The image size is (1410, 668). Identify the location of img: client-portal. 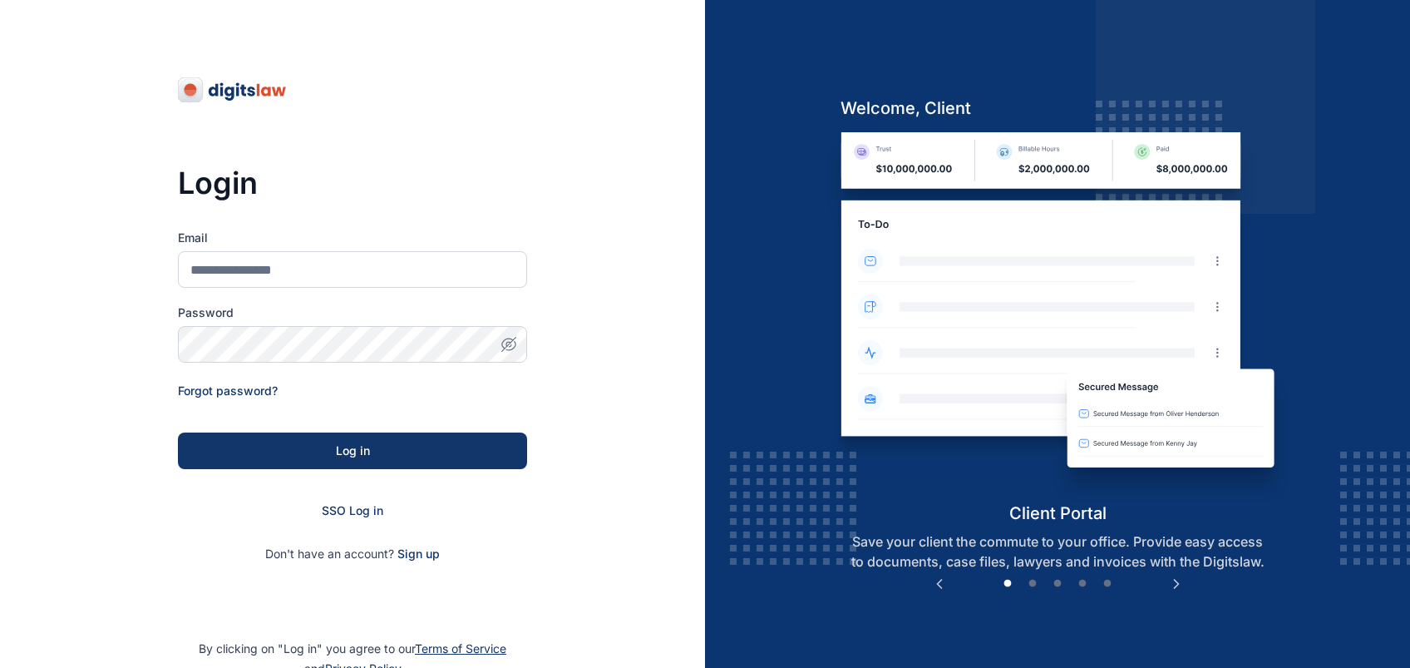
(1058, 316).